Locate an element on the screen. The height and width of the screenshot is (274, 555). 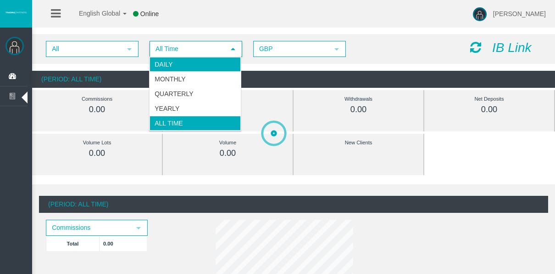
li: Yearly is located at coordinates (195, 108).